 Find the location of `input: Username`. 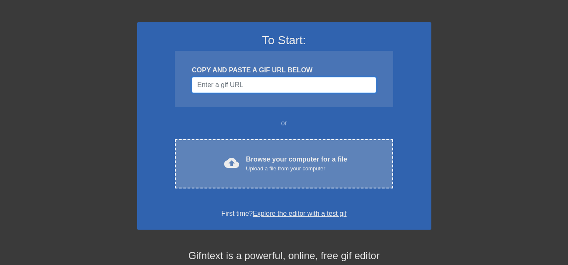

input: Username is located at coordinates (284, 85).